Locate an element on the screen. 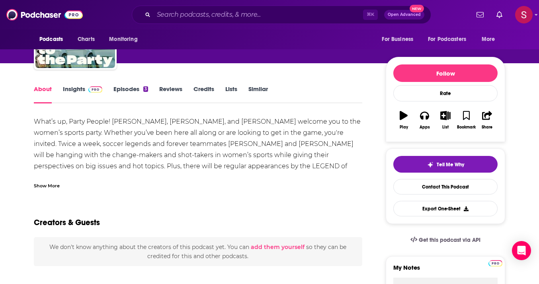  div: Apps is located at coordinates (424, 127).